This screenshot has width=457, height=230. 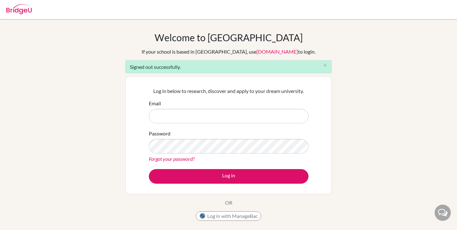 I want to click on p: OR, so click(x=228, y=203).